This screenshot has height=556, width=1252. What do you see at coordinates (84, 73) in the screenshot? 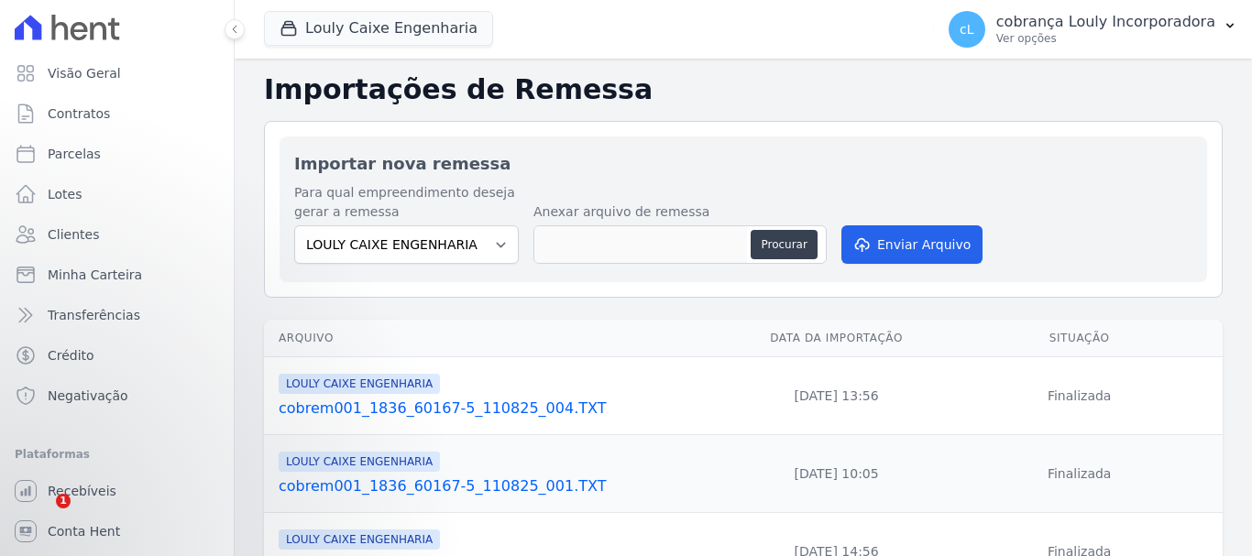
I see `span: Visão Geral` at bounding box center [84, 73].